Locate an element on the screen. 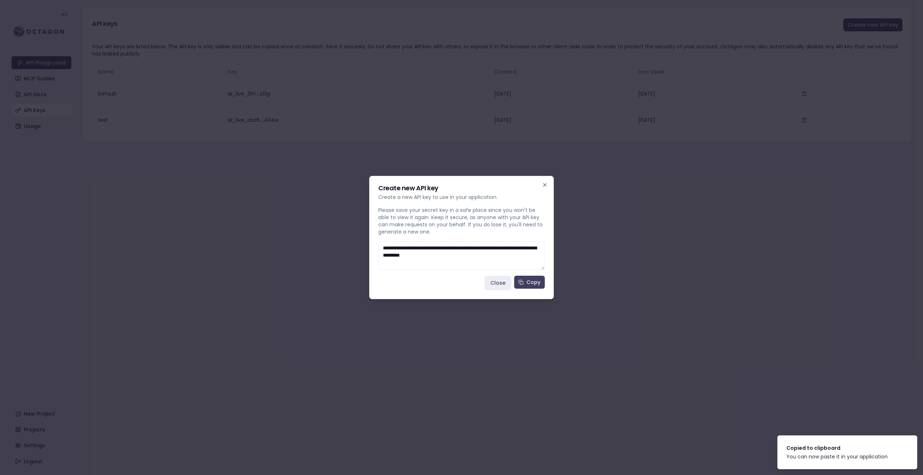 This screenshot has width=923, height=475. div: You can now paste it in your application is located at coordinates (837, 457).